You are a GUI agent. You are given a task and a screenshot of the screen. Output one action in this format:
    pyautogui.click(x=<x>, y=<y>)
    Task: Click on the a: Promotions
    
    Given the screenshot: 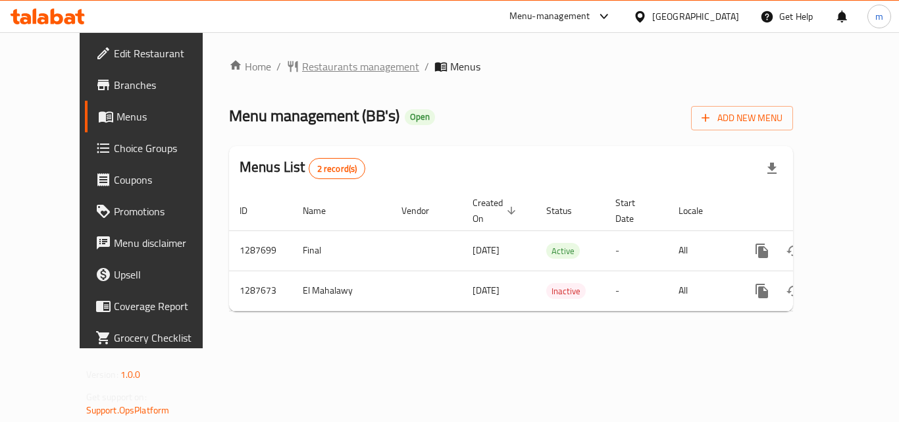 What is the action you would take?
    pyautogui.click(x=157, y=211)
    